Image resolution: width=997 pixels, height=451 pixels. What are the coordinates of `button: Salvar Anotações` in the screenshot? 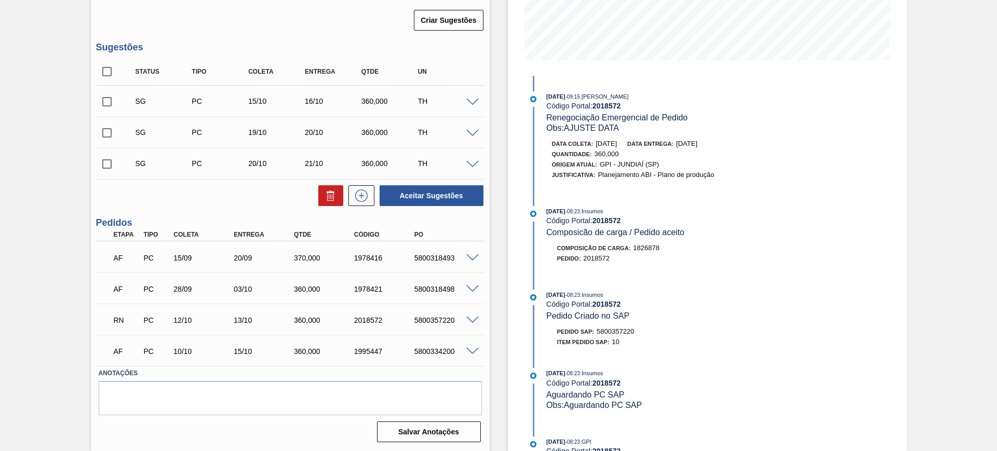 It's located at (429, 432).